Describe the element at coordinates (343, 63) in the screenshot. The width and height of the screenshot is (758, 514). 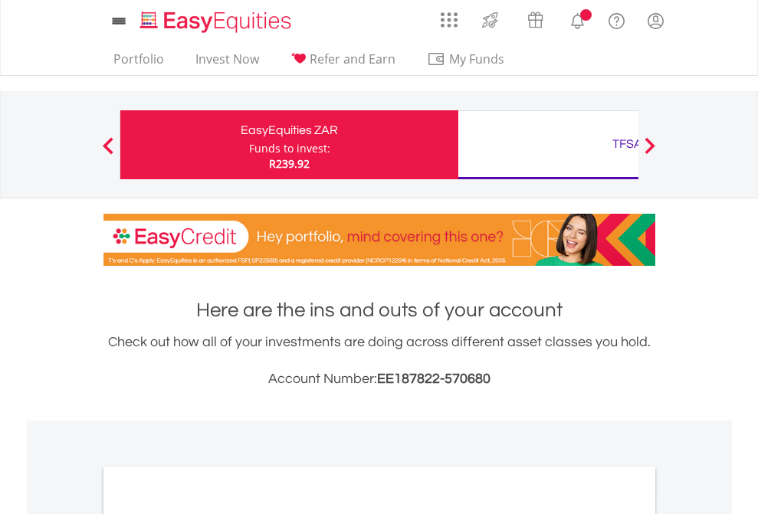
I see `a: Refer and Earn` at that location.